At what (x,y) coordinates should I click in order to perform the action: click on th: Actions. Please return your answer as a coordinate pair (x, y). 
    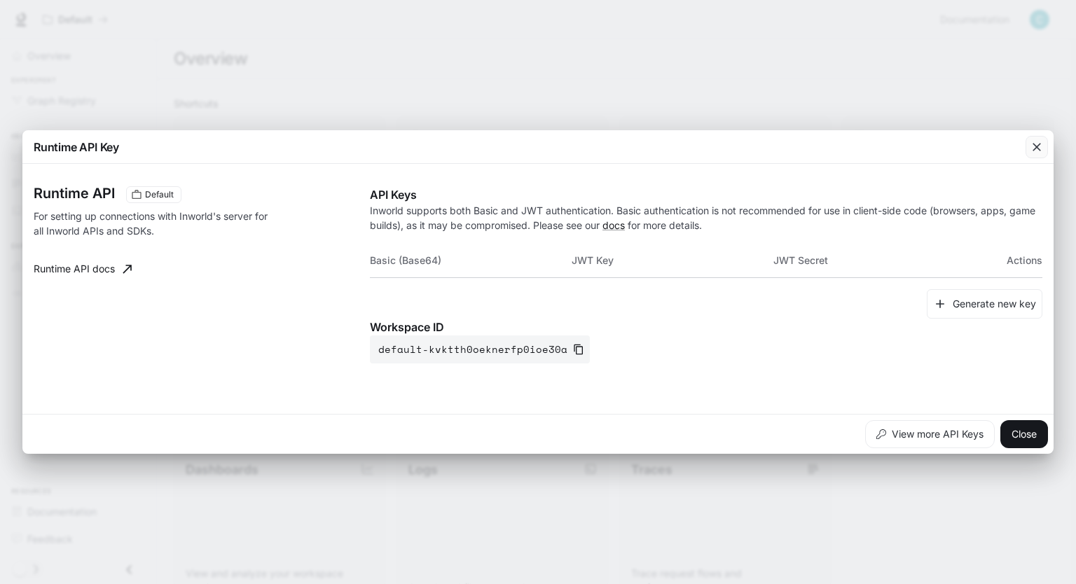
    Looking at the image, I should click on (1009, 261).